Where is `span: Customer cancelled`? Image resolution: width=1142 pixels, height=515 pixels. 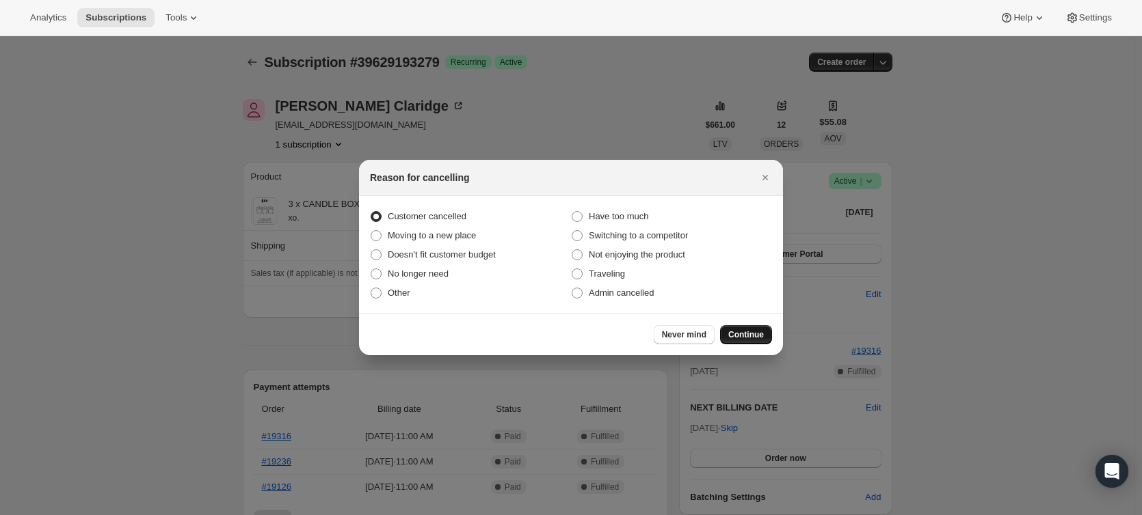
span: Customer cancelled is located at coordinates (427, 216).